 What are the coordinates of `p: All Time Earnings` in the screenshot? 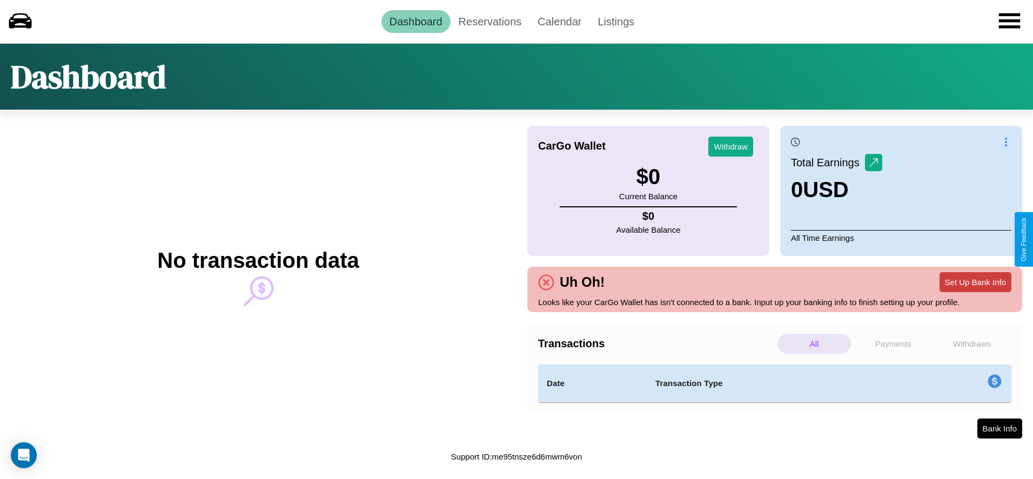 It's located at (901, 238).